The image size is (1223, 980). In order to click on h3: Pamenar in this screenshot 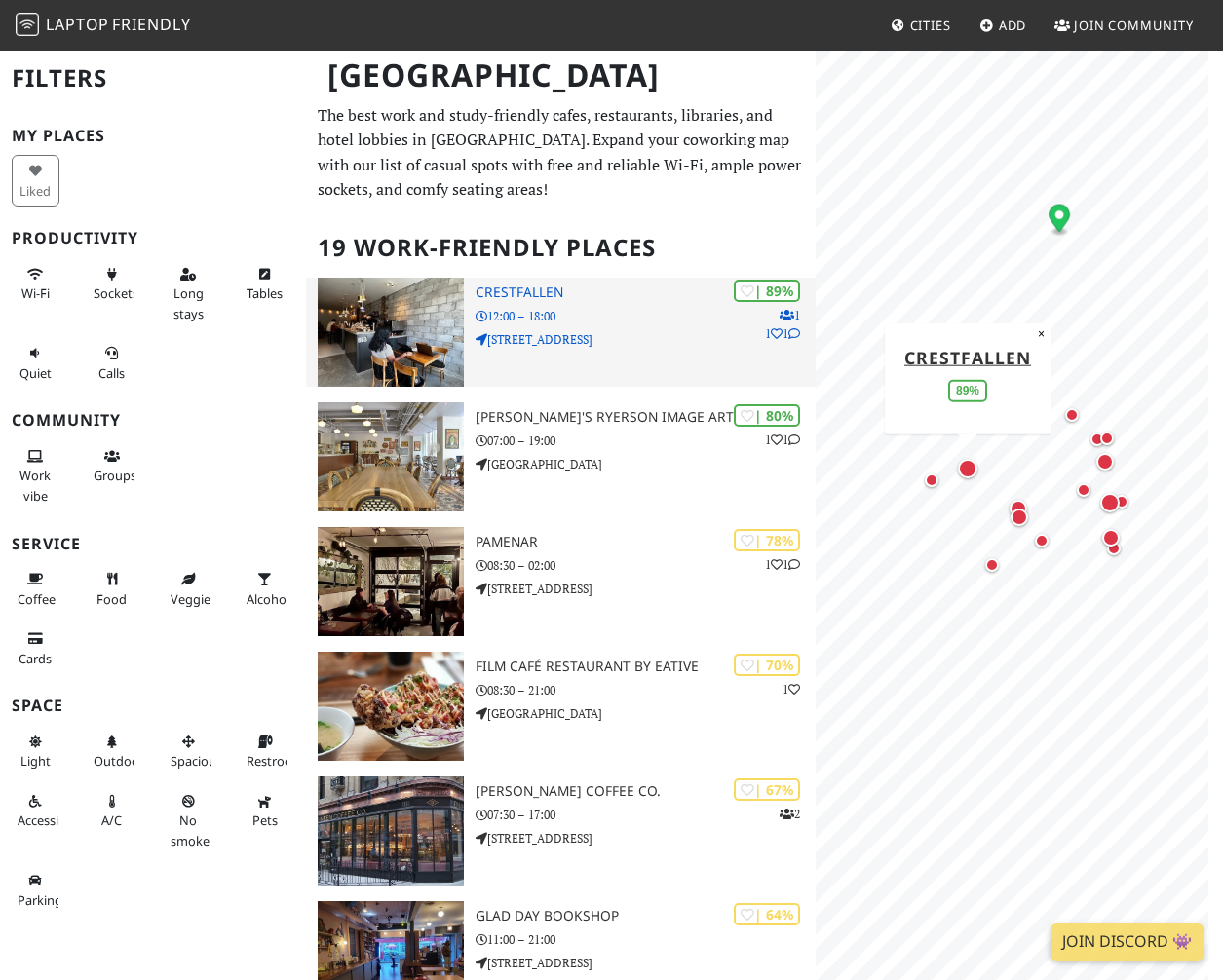, I will do `click(645, 541)`.